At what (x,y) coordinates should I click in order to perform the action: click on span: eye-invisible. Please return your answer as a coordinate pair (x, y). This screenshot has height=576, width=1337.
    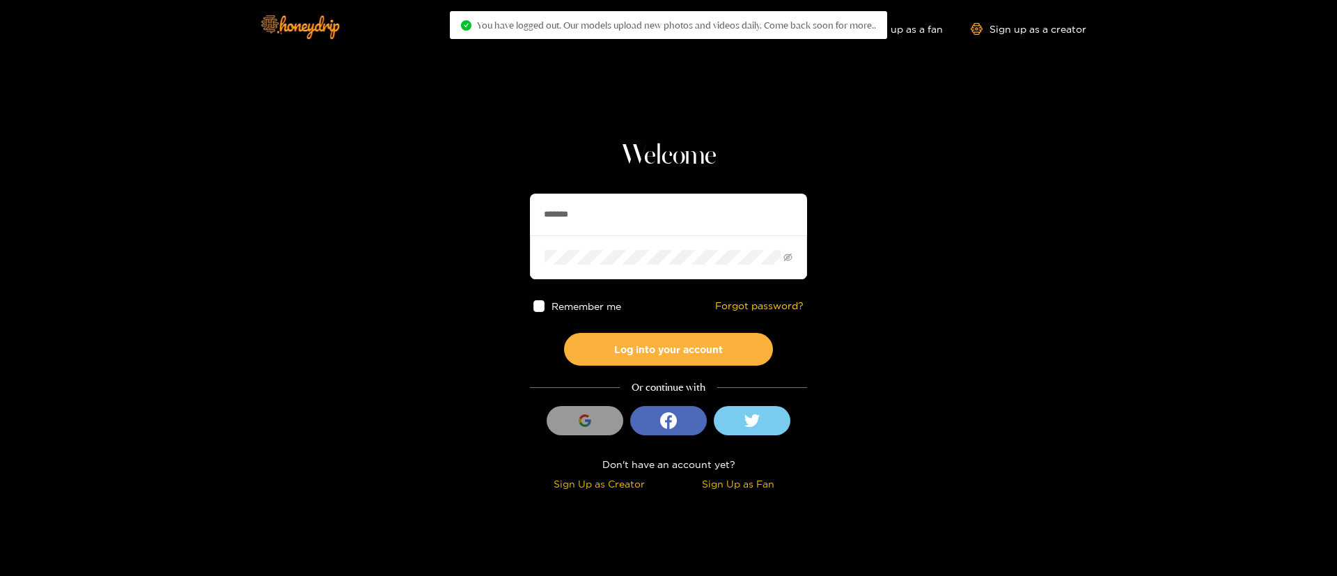
    Looking at the image, I should click on (787, 257).